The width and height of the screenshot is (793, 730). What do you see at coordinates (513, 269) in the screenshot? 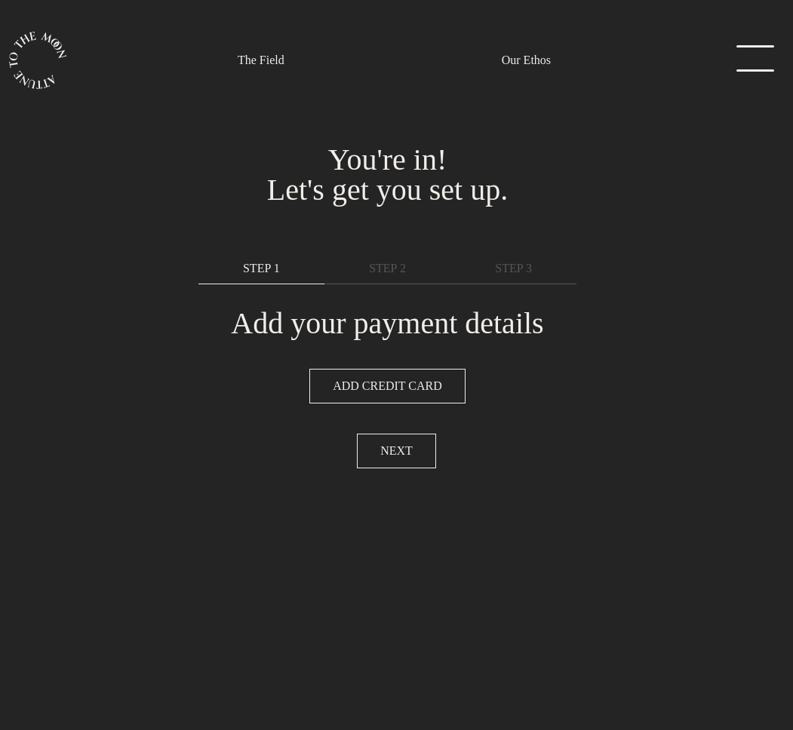
I see `span: STEP 3` at bounding box center [513, 269].